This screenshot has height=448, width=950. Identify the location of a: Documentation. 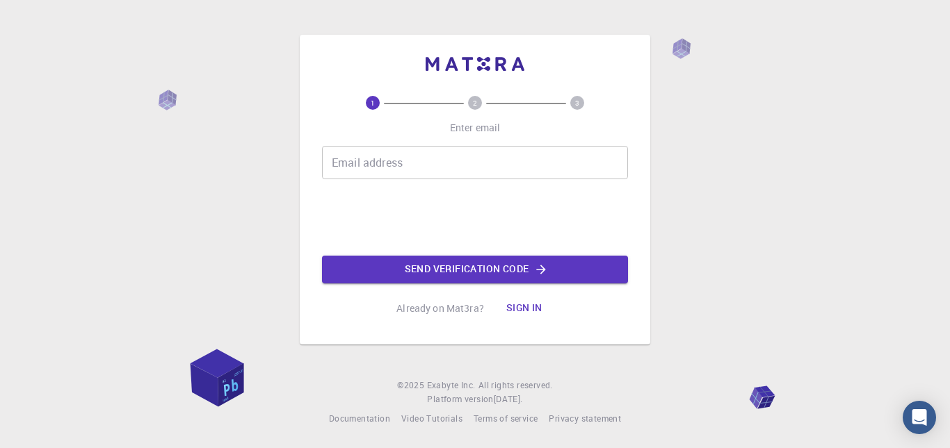
(359, 419).